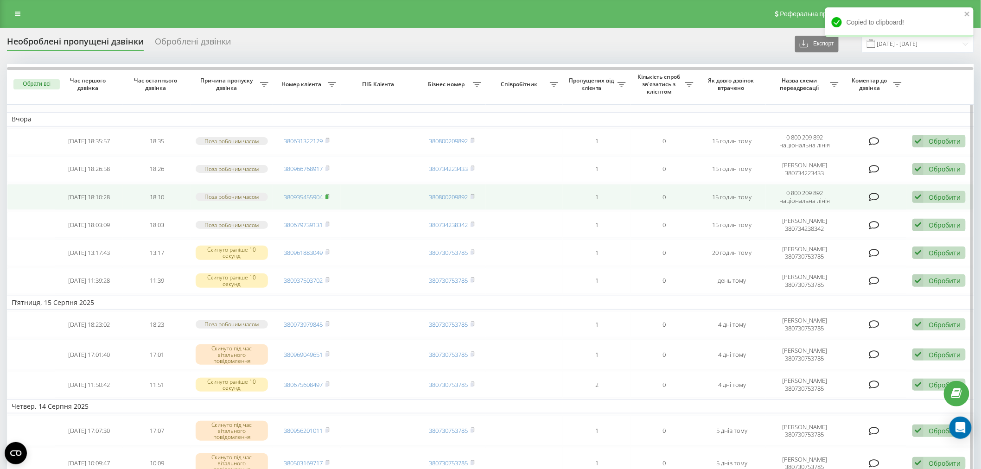  What do you see at coordinates (304, 385) in the screenshot?
I see `a: 380675608497` at bounding box center [304, 385].